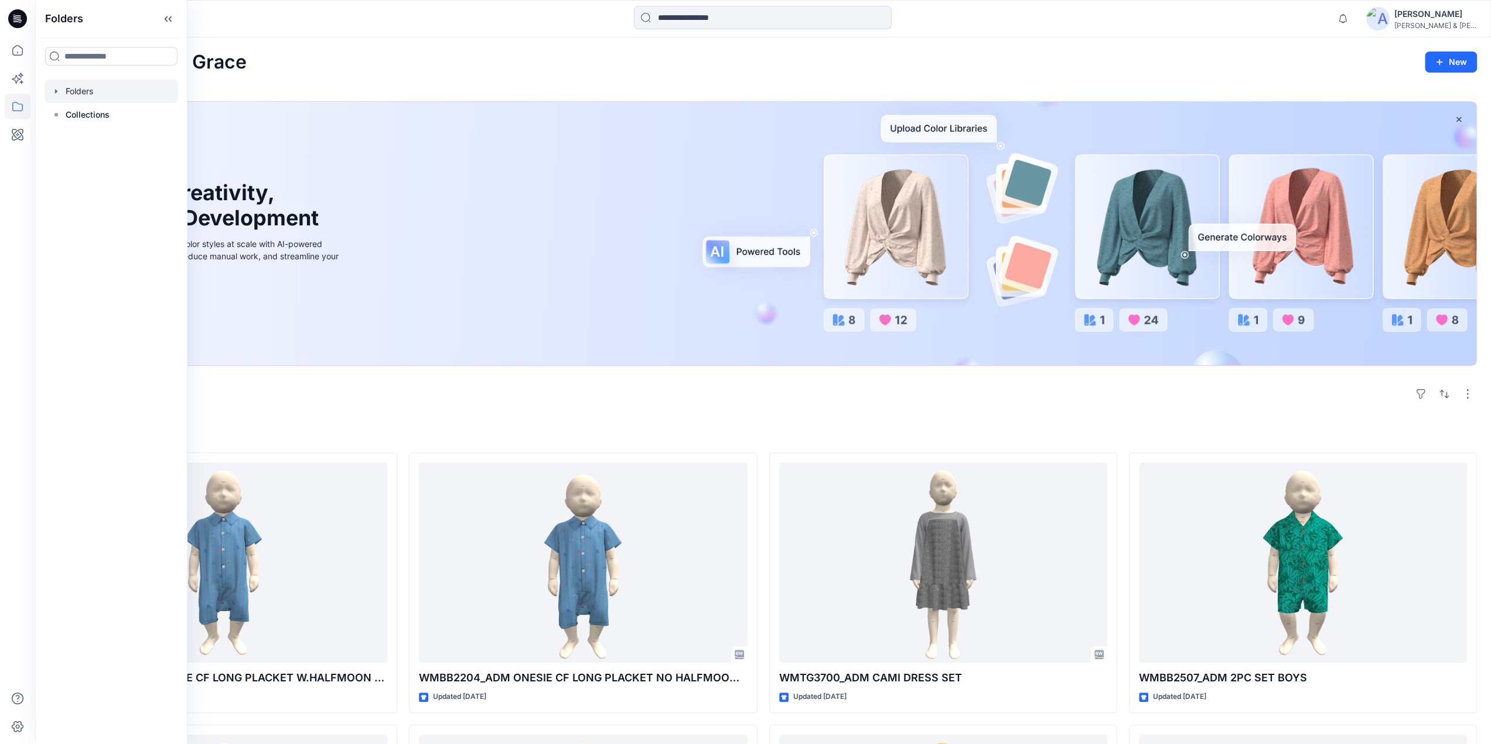 This screenshot has height=744, width=1491. Describe the element at coordinates (87, 115) in the screenshot. I see `p: Collections` at that location.